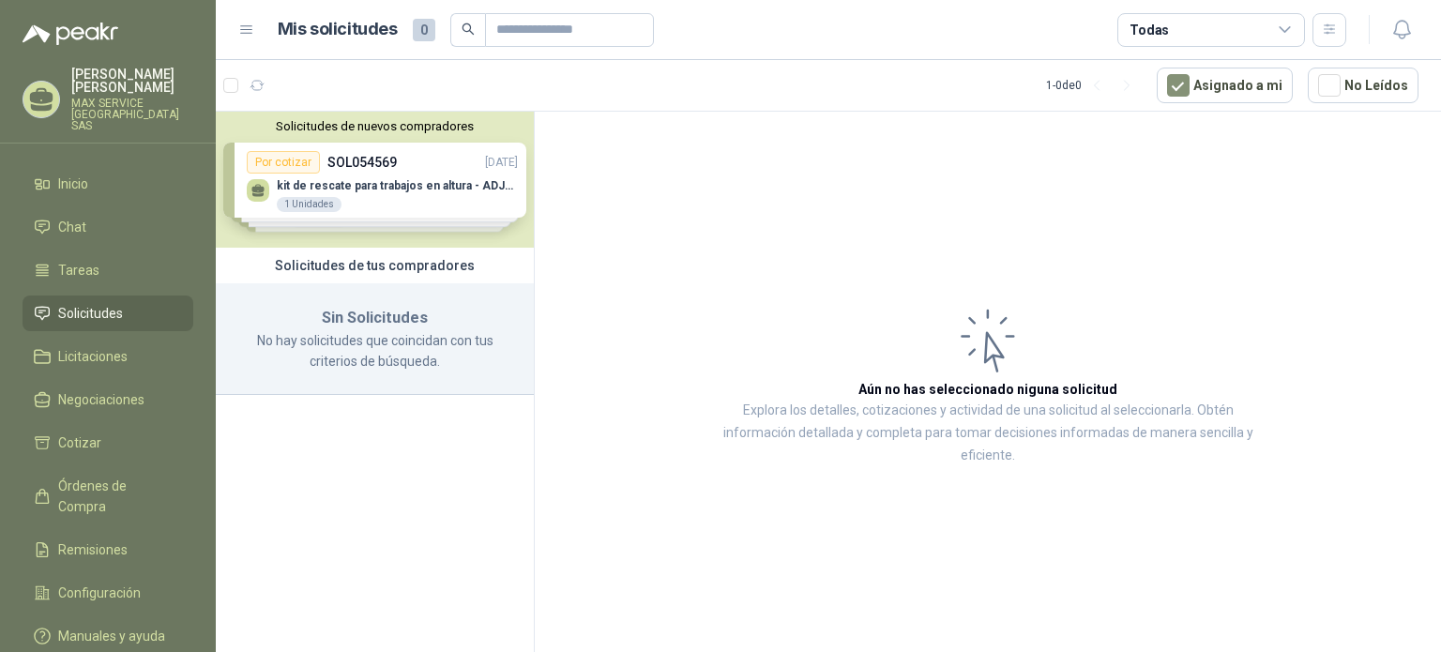 This screenshot has width=1441, height=652. Describe the element at coordinates (1363, 85) in the screenshot. I see `button: No Leídos` at that location.